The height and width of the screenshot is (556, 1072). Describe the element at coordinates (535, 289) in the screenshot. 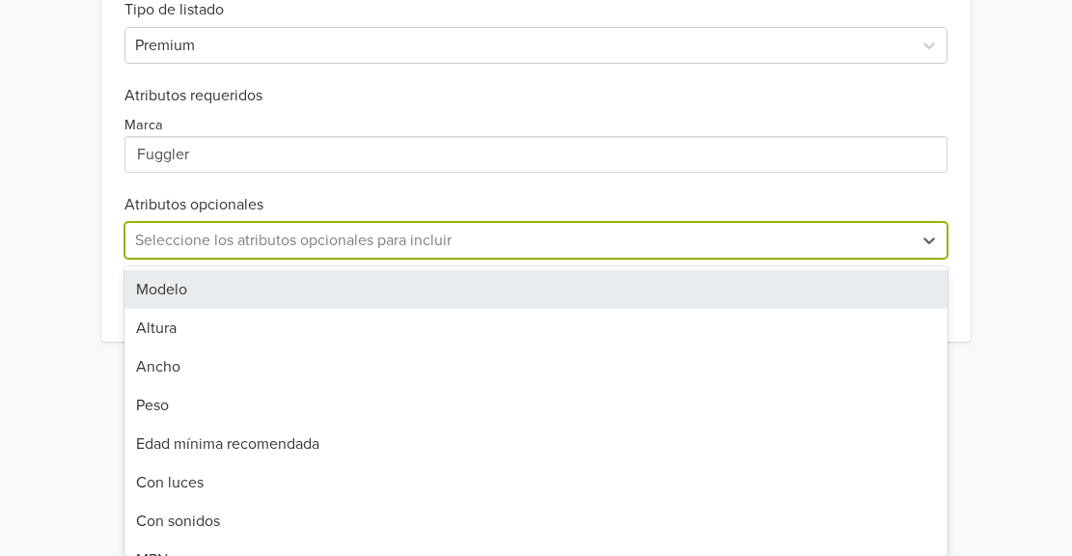

I see `div: Modelo` at that location.